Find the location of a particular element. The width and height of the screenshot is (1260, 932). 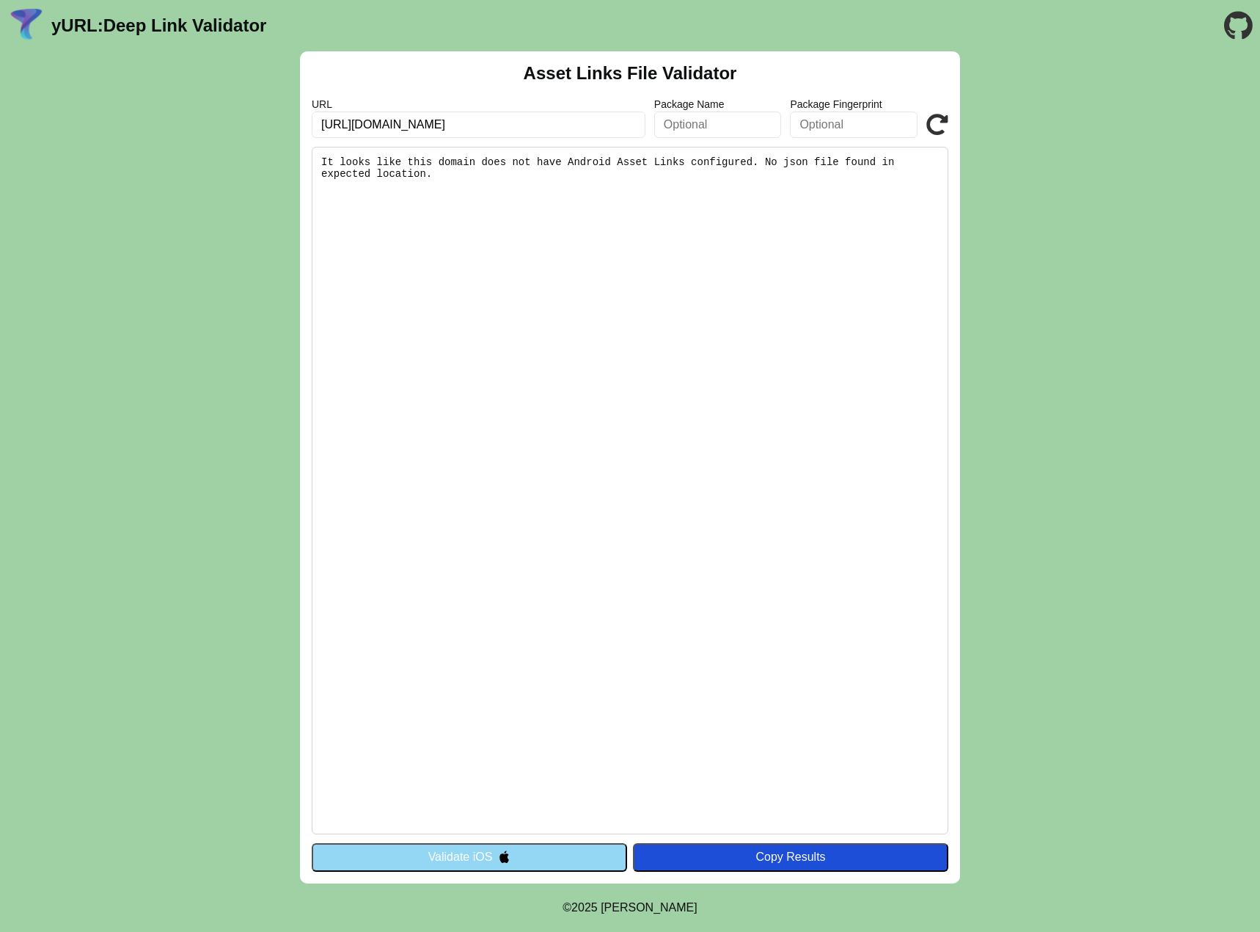

h2: Asset Links File Validator is located at coordinates (630, 73).